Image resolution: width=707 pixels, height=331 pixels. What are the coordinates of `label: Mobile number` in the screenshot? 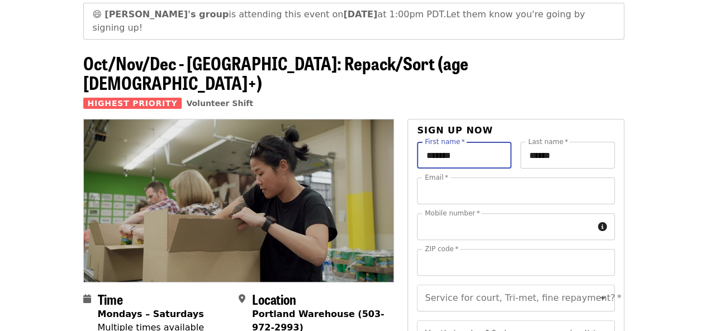 It's located at (452, 214).